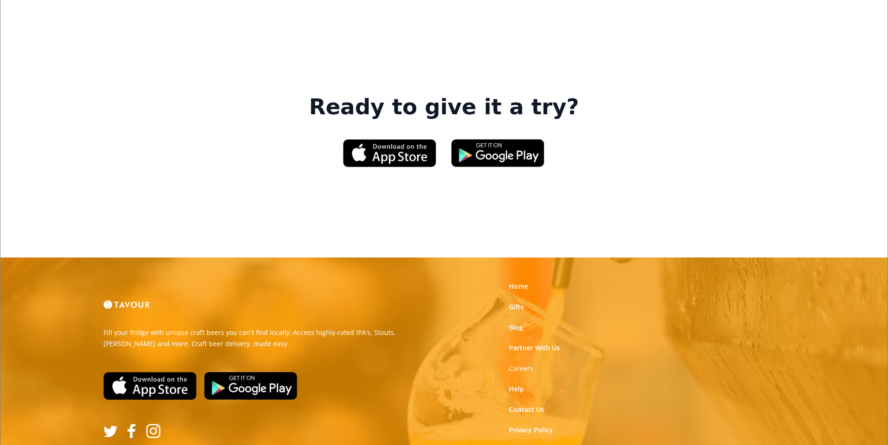 This screenshot has width=888, height=445. I want to click on a: Gifts, so click(516, 307).